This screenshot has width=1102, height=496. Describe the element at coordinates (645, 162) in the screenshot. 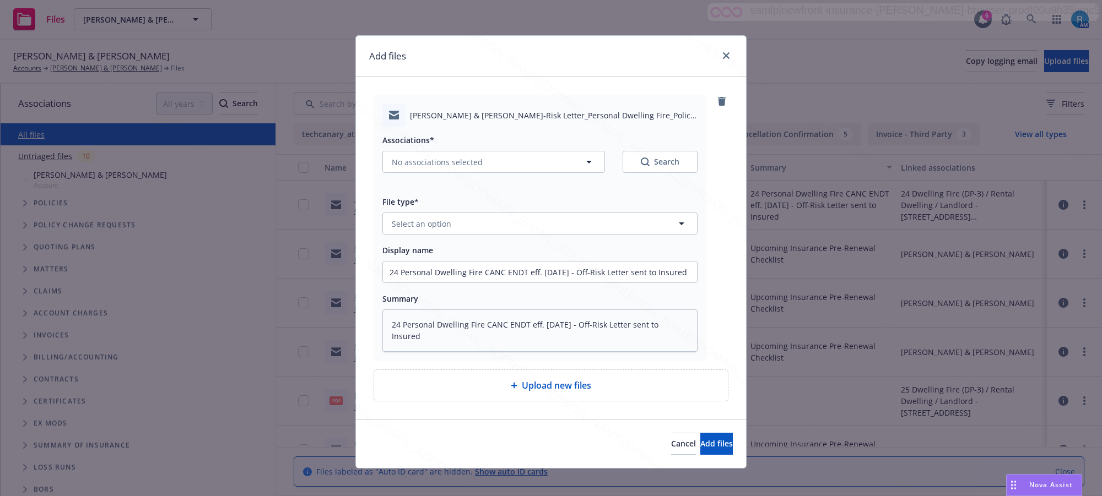

I see `svg: Search` at that location.